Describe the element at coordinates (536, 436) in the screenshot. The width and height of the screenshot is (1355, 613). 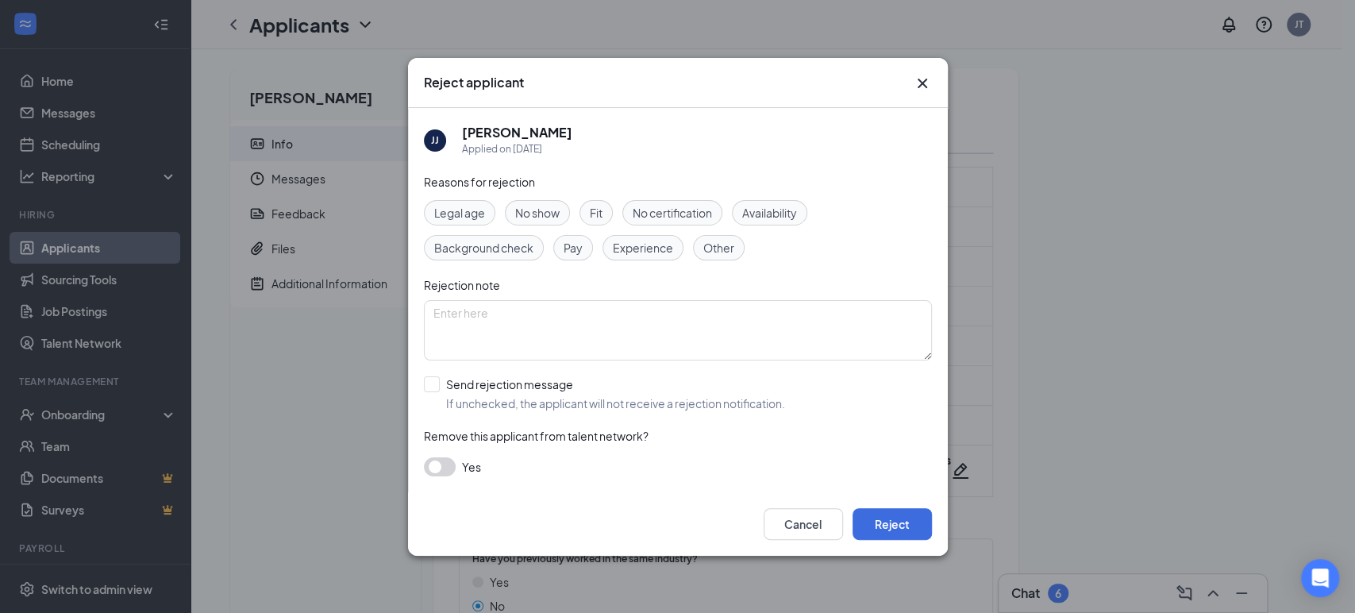
I see `span: Remove this applicant from talent network?` at that location.